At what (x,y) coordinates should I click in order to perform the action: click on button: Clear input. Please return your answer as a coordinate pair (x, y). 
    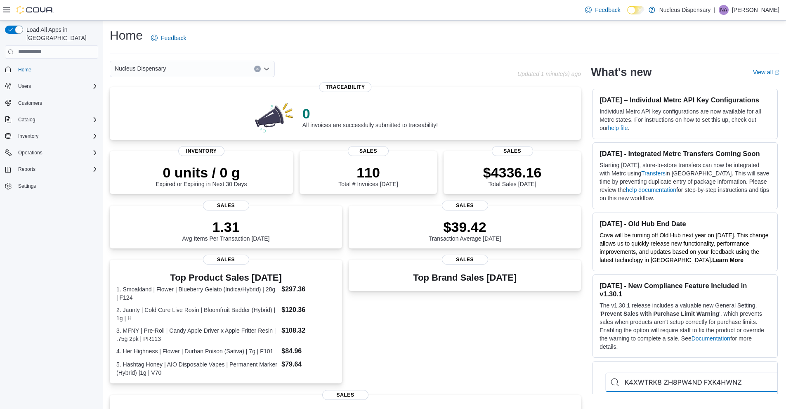
    Looking at the image, I should click on (258, 69).